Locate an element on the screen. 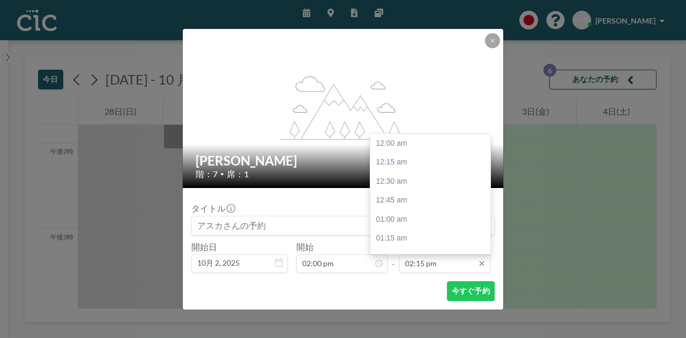 The width and height of the screenshot is (686, 338). div: 12:15 am is located at coordinates (433, 162).